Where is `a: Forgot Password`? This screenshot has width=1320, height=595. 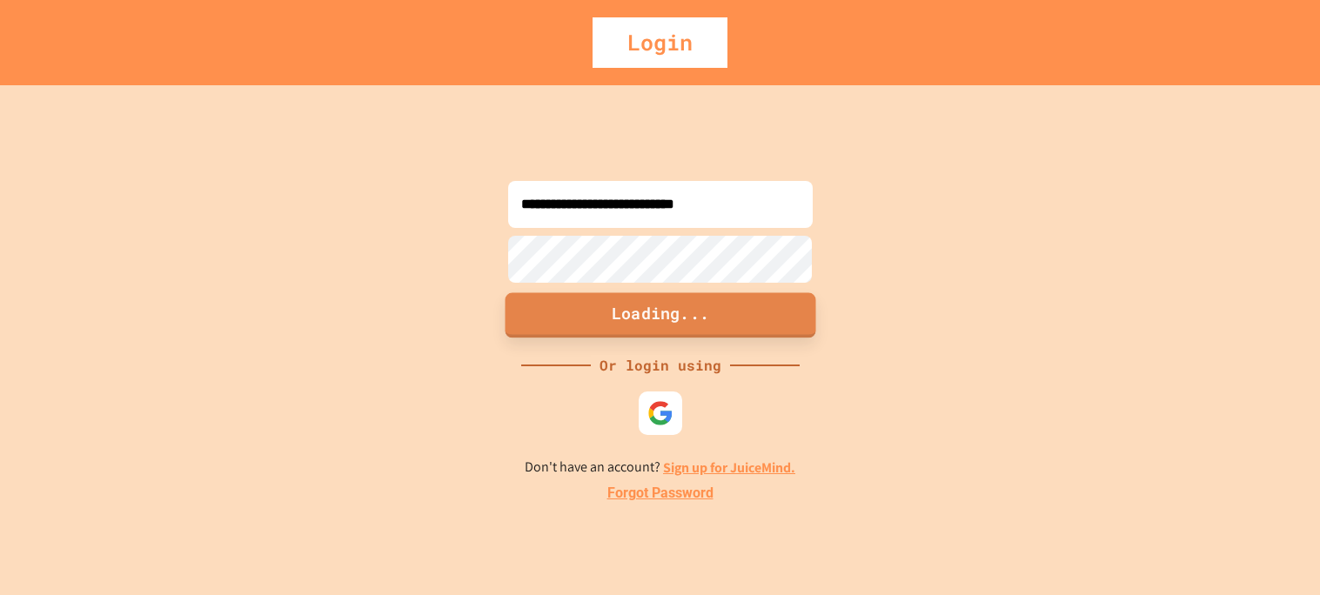 a: Forgot Password is located at coordinates (661, 494).